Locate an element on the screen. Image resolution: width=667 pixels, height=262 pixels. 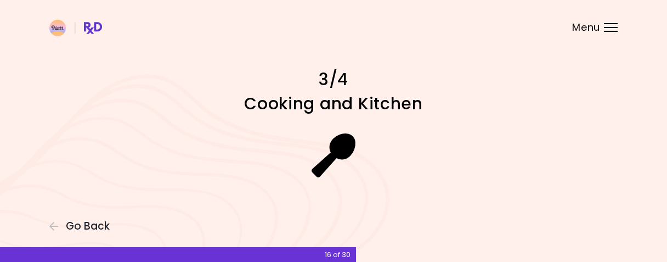
h1: 3/4 is located at coordinates (334, 79).